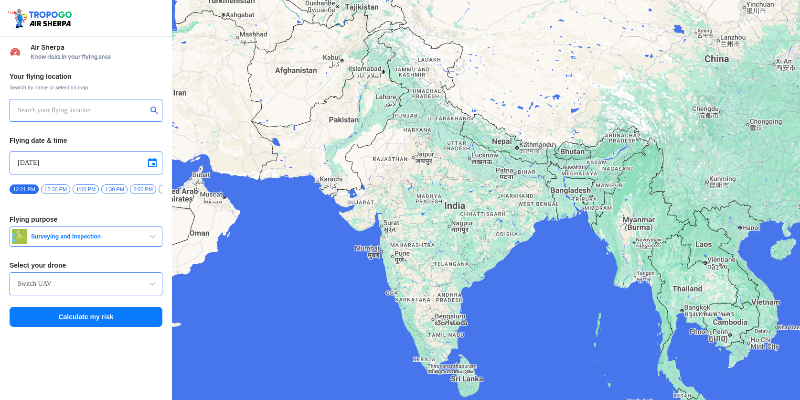 The image size is (800, 400). I want to click on input: Search your flying location, so click(82, 110).